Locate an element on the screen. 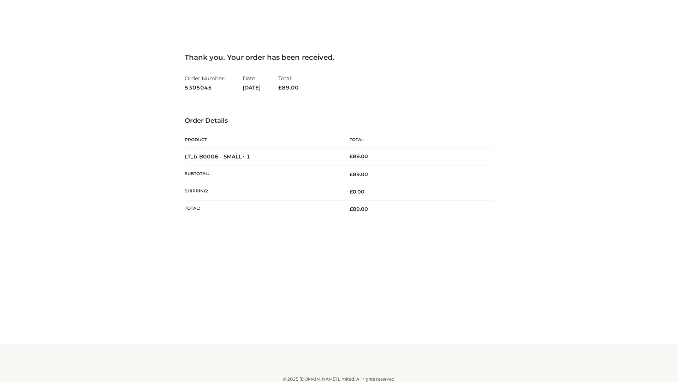 The image size is (678, 382). strong: LT_b-B0006 - SMALL is located at coordinates (218, 156).